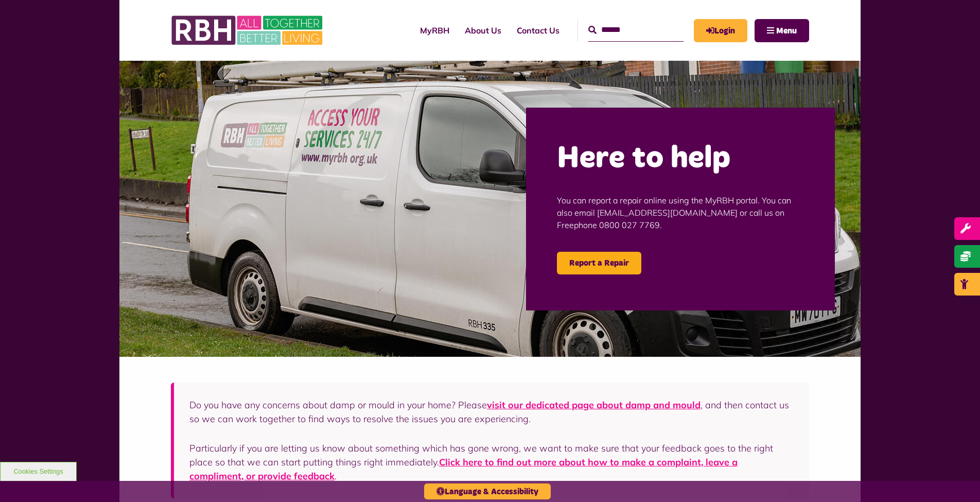 The height and width of the screenshot is (502, 980). I want to click on img: RBH, so click(248, 30).